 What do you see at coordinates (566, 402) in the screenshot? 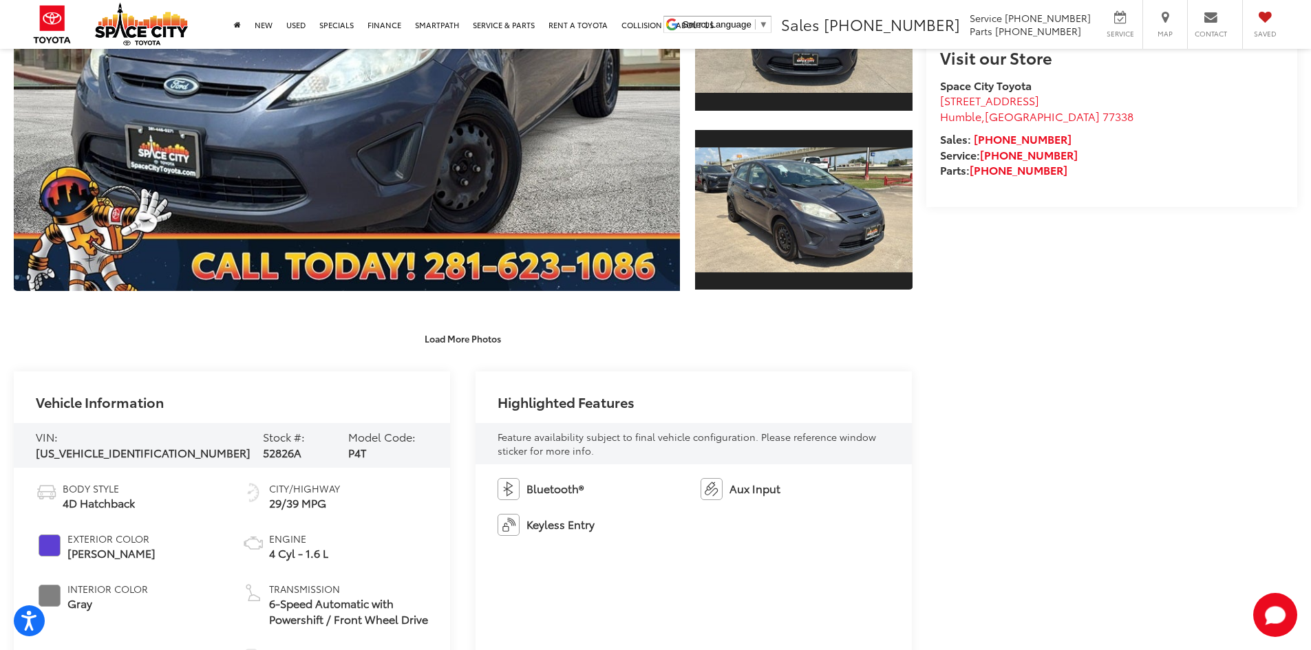
I see `h2: Highlighted Features` at bounding box center [566, 402].